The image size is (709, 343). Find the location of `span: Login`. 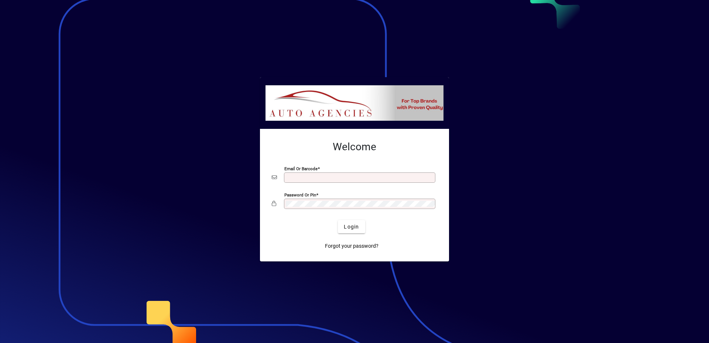

span: Login is located at coordinates (351, 227).